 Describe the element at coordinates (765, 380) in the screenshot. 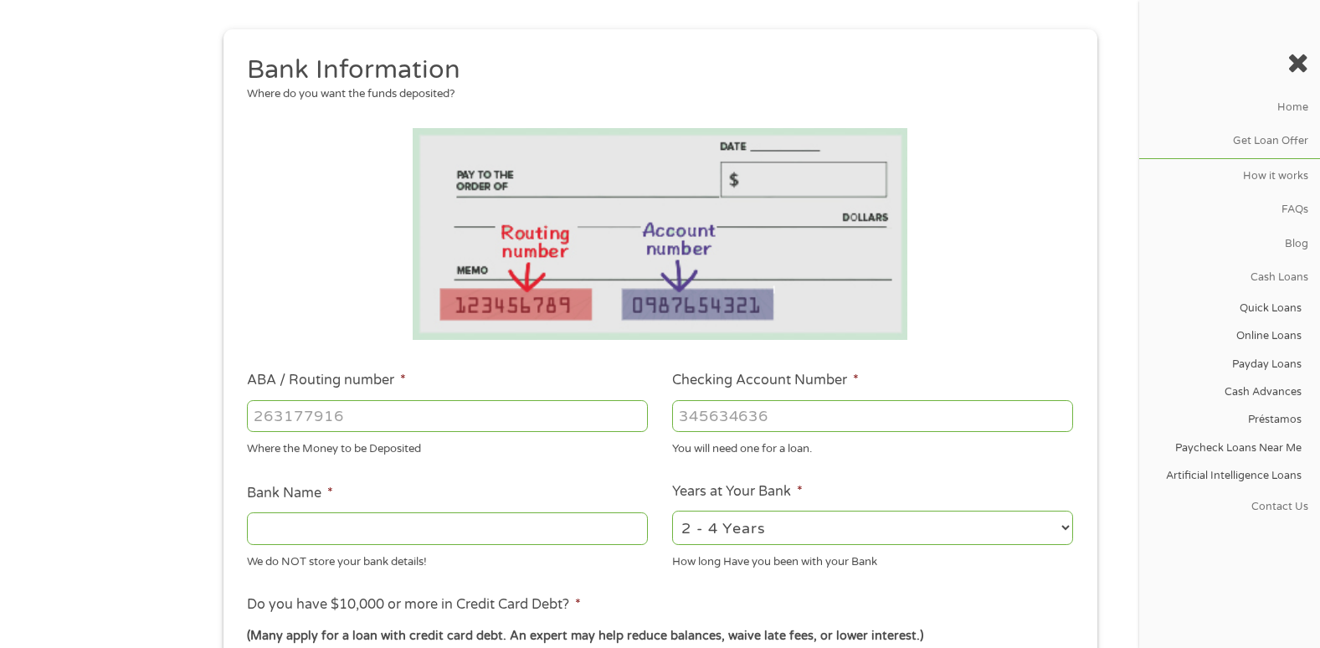

I see `label: Checking Account Number` at that location.